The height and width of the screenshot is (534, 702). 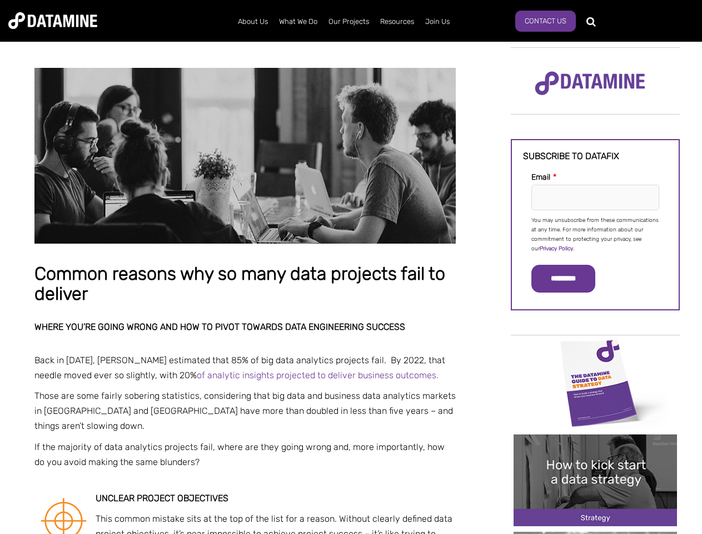 I want to click on h3: Subscribe to datafix, so click(x=595, y=156).